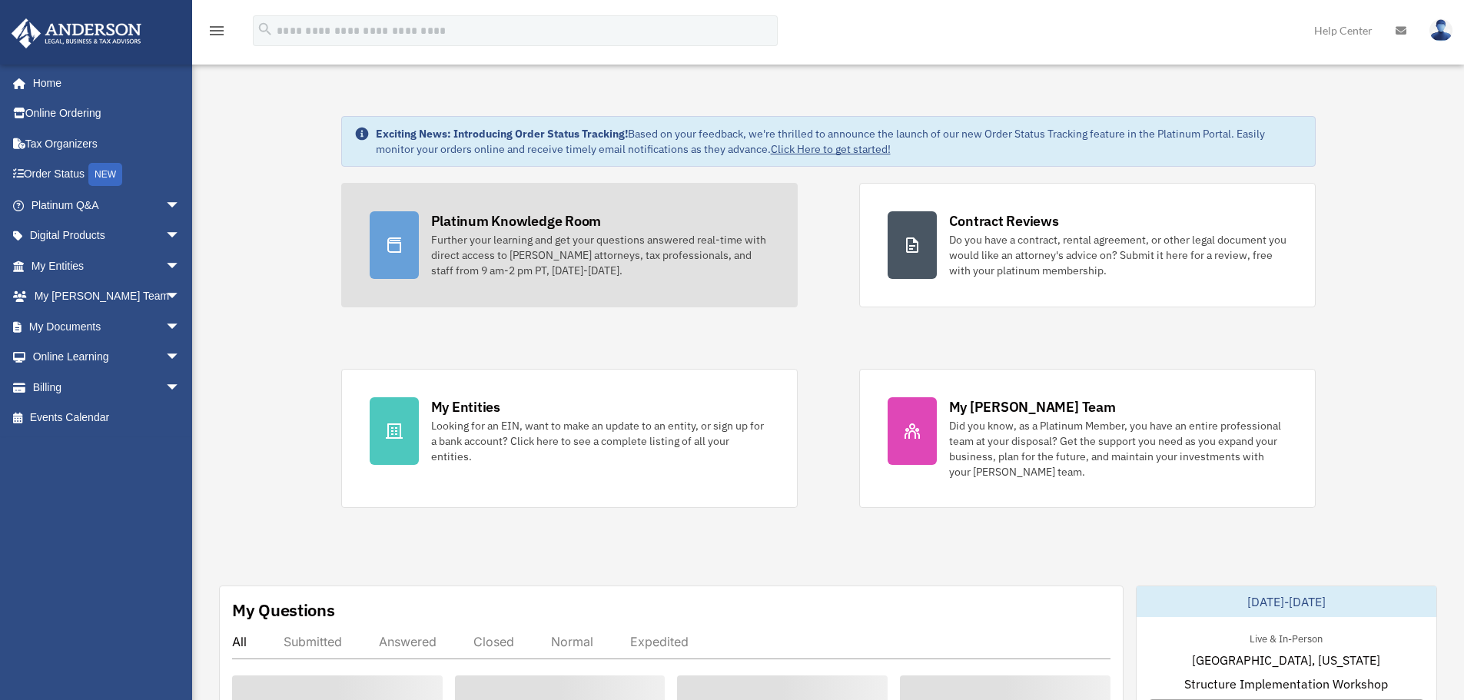  What do you see at coordinates (107, 236) in the screenshot?
I see `a: Digital Productsarrow_drop_down` at bounding box center [107, 236].